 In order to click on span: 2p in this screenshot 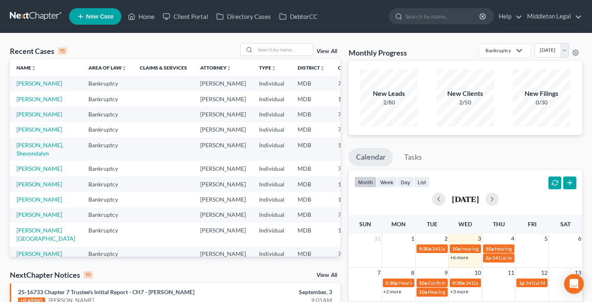, I will do `click(488, 257)`.